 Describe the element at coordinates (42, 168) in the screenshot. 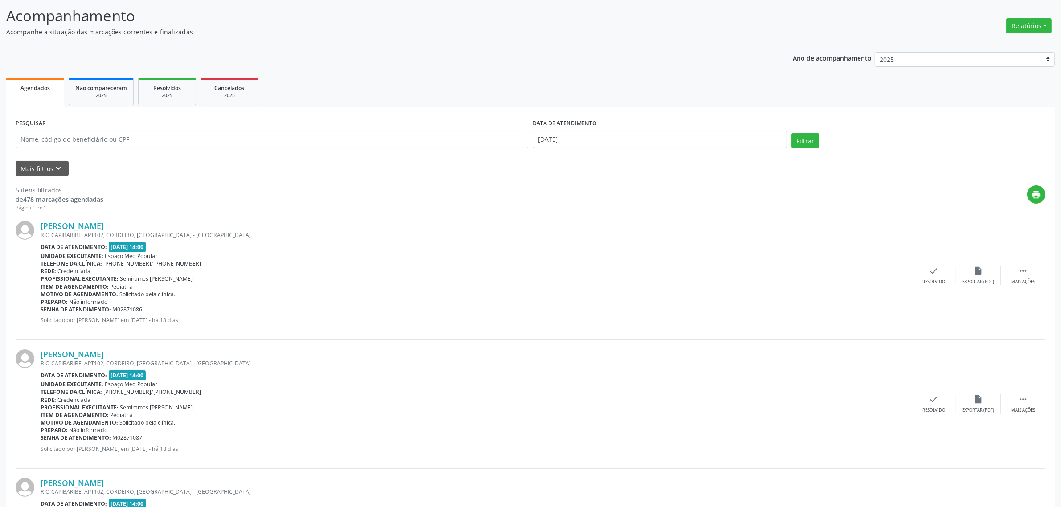

I see `button: Mais filtroskeyboard_arrow_down` at that location.